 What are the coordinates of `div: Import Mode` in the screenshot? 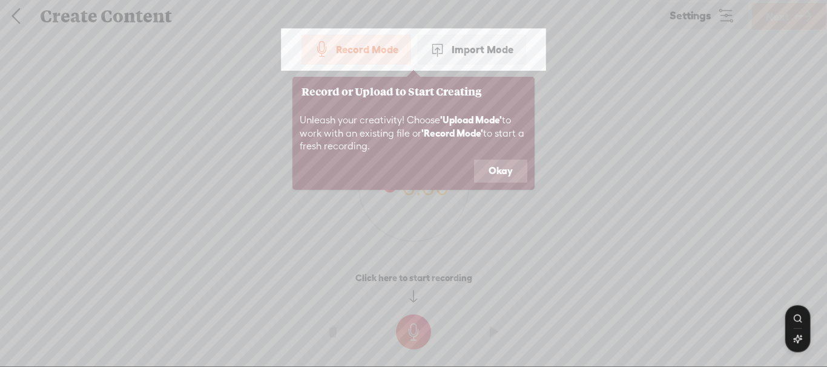 It's located at (471, 50).